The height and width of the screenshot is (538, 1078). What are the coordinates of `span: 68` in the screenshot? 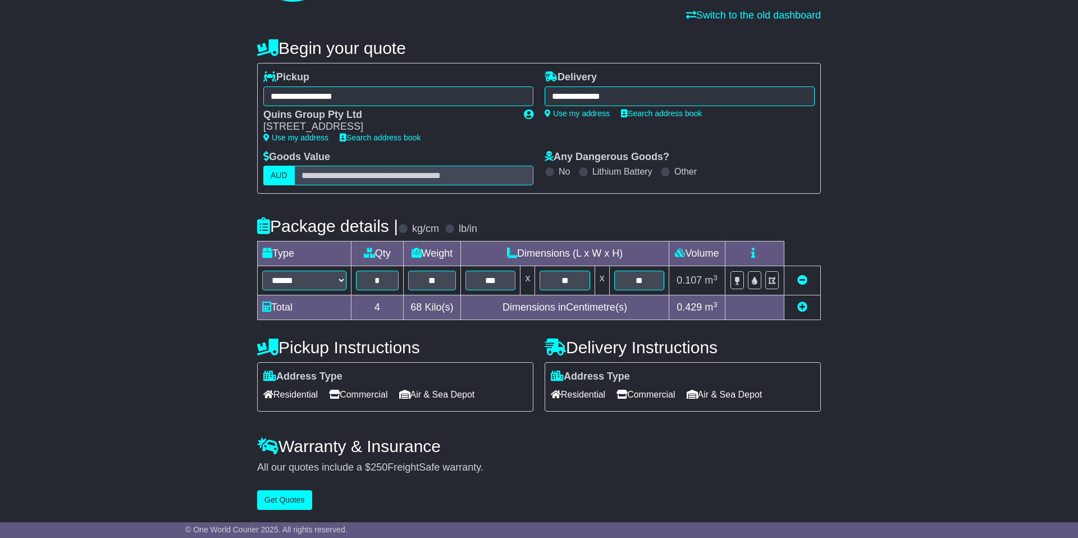 It's located at (416, 307).